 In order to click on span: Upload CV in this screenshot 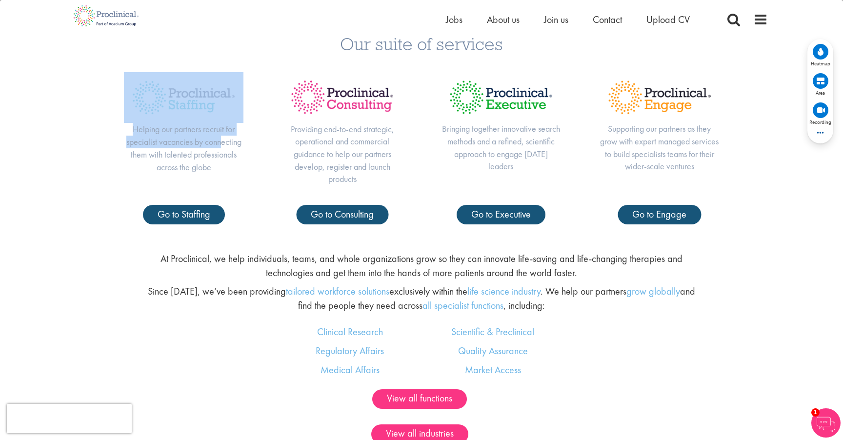, I will do `click(668, 20)`.